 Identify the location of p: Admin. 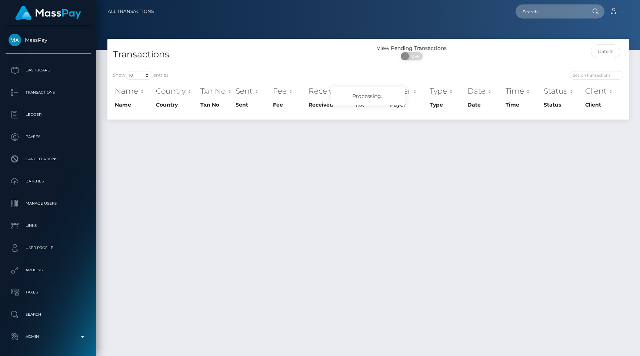
(48, 337).